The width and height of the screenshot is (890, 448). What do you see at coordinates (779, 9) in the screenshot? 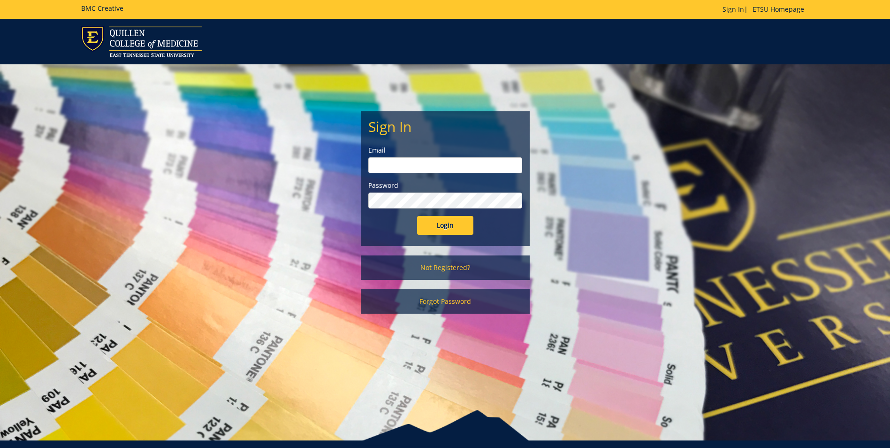
I see `a: ETSU Homepage` at bounding box center [779, 9].